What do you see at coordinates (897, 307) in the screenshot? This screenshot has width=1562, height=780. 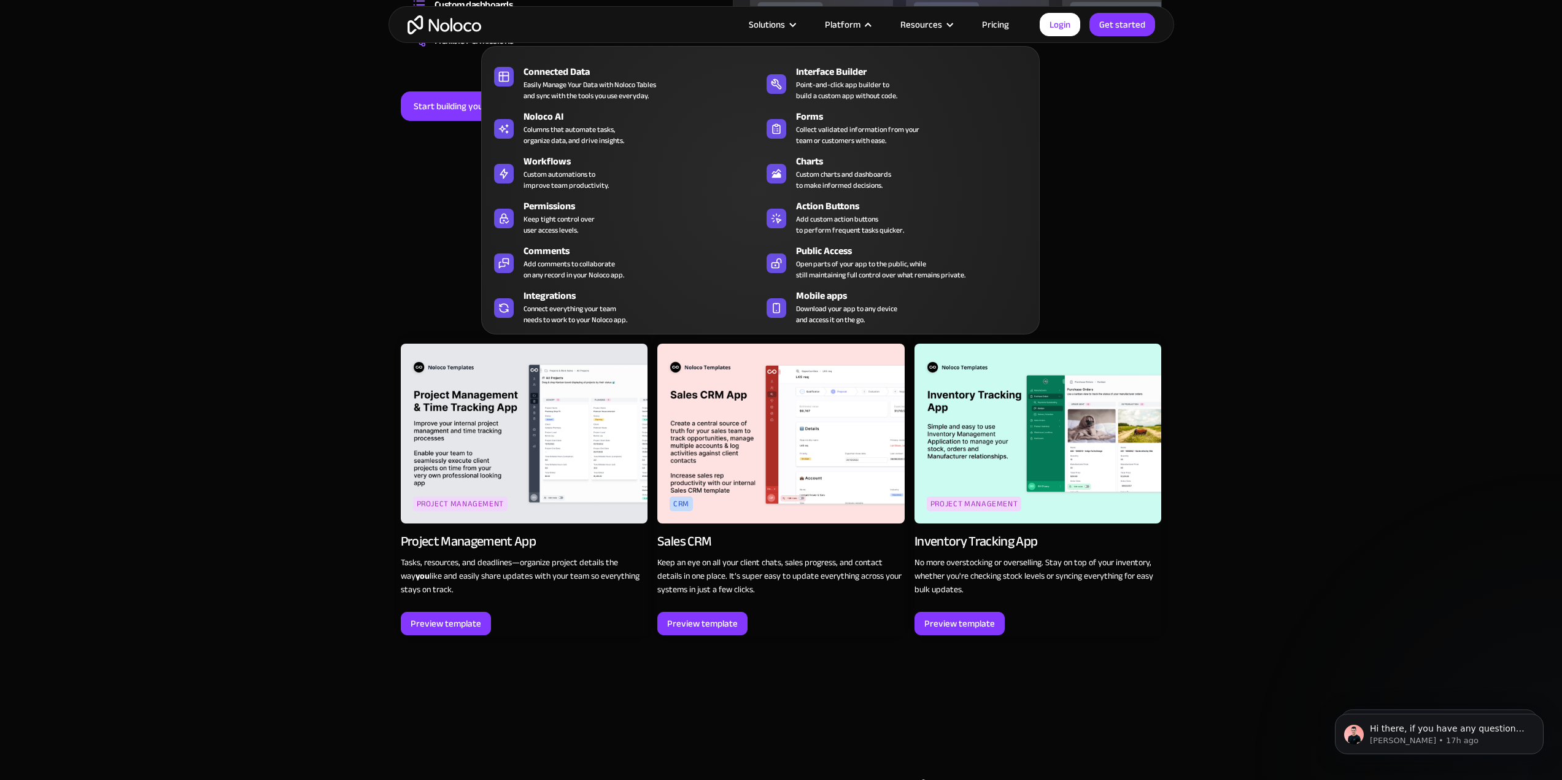 I see `a: Mobile appsDownload your app to any deviceand access it on the go.` at bounding box center [897, 307].